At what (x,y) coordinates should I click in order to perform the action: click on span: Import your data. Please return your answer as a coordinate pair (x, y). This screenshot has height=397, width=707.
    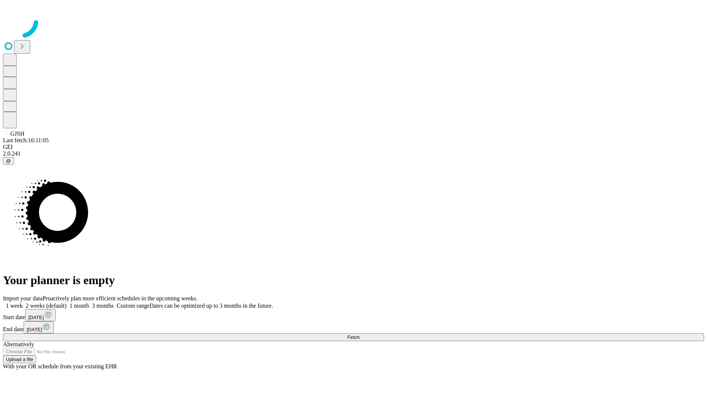
    Looking at the image, I should click on (23, 298).